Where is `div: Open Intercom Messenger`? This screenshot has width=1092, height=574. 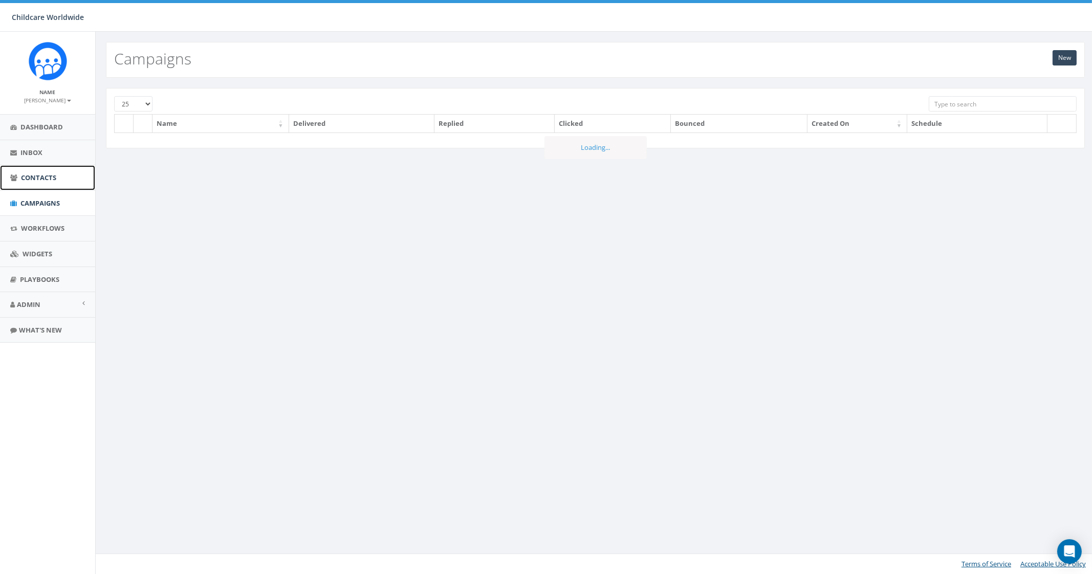 div: Open Intercom Messenger is located at coordinates (1069, 552).